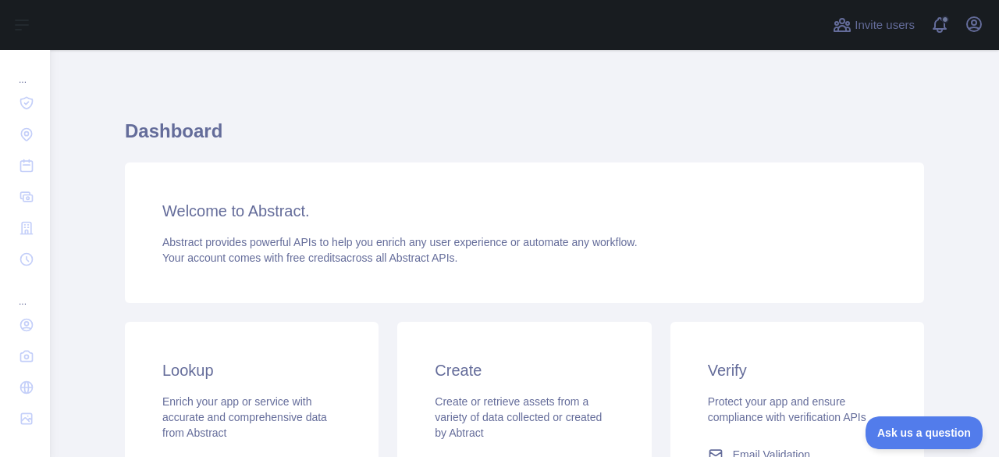 The height and width of the screenshot is (457, 999). Describe the element at coordinates (518, 417) in the screenshot. I see `span: Create or retrieve assets from a variety of data collected or created by Abtract` at that location.